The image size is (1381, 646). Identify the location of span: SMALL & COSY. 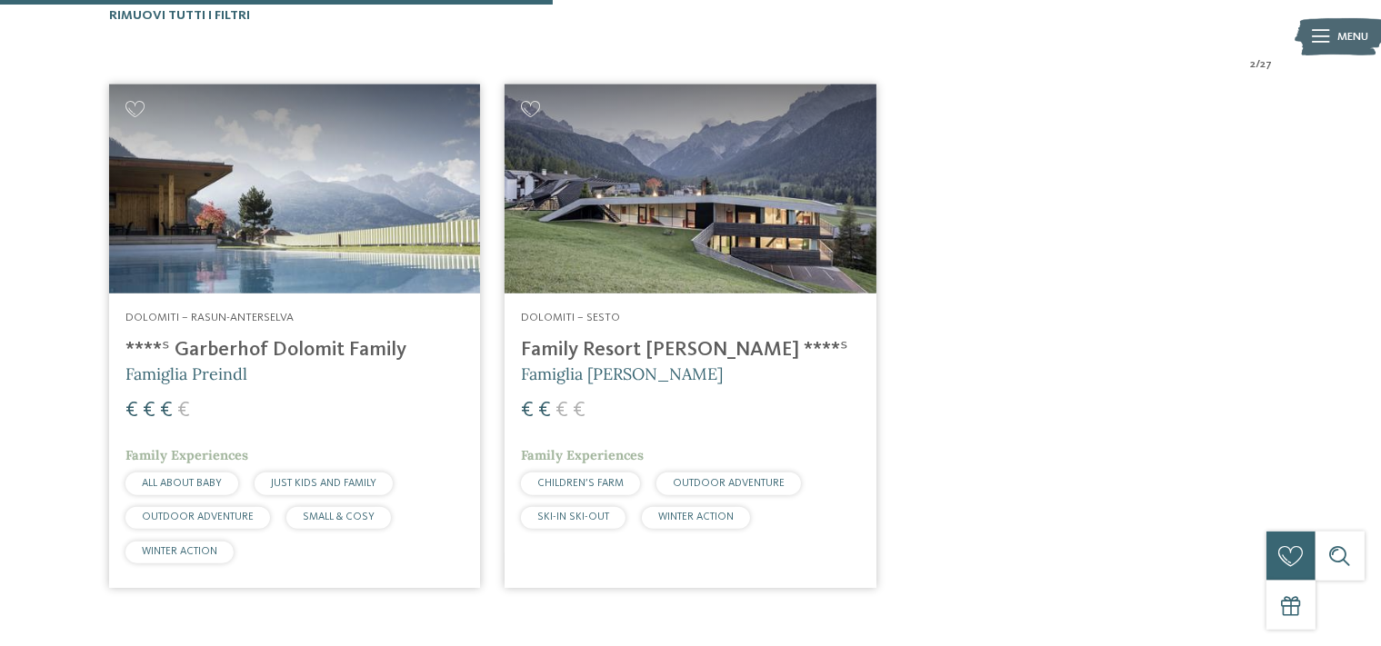
(338, 517).